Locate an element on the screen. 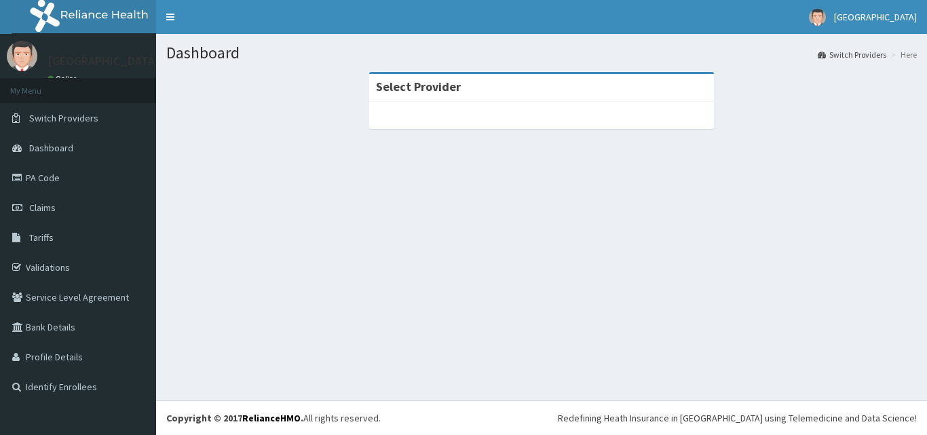  span: Tariffs is located at coordinates (41, 238).